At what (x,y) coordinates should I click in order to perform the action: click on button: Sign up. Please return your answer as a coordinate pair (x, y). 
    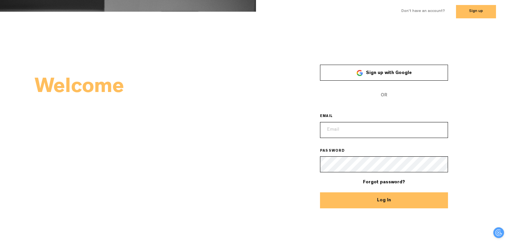
    Looking at the image, I should click on (476, 12).